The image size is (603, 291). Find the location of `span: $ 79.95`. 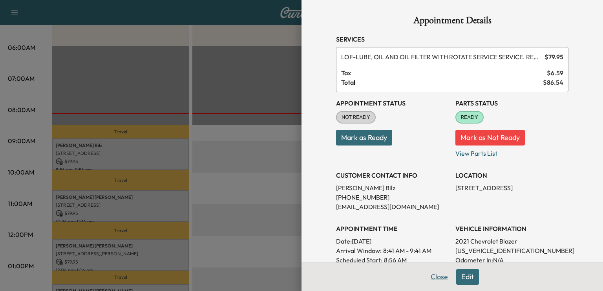

span: $ 79.95 is located at coordinates (554, 57).